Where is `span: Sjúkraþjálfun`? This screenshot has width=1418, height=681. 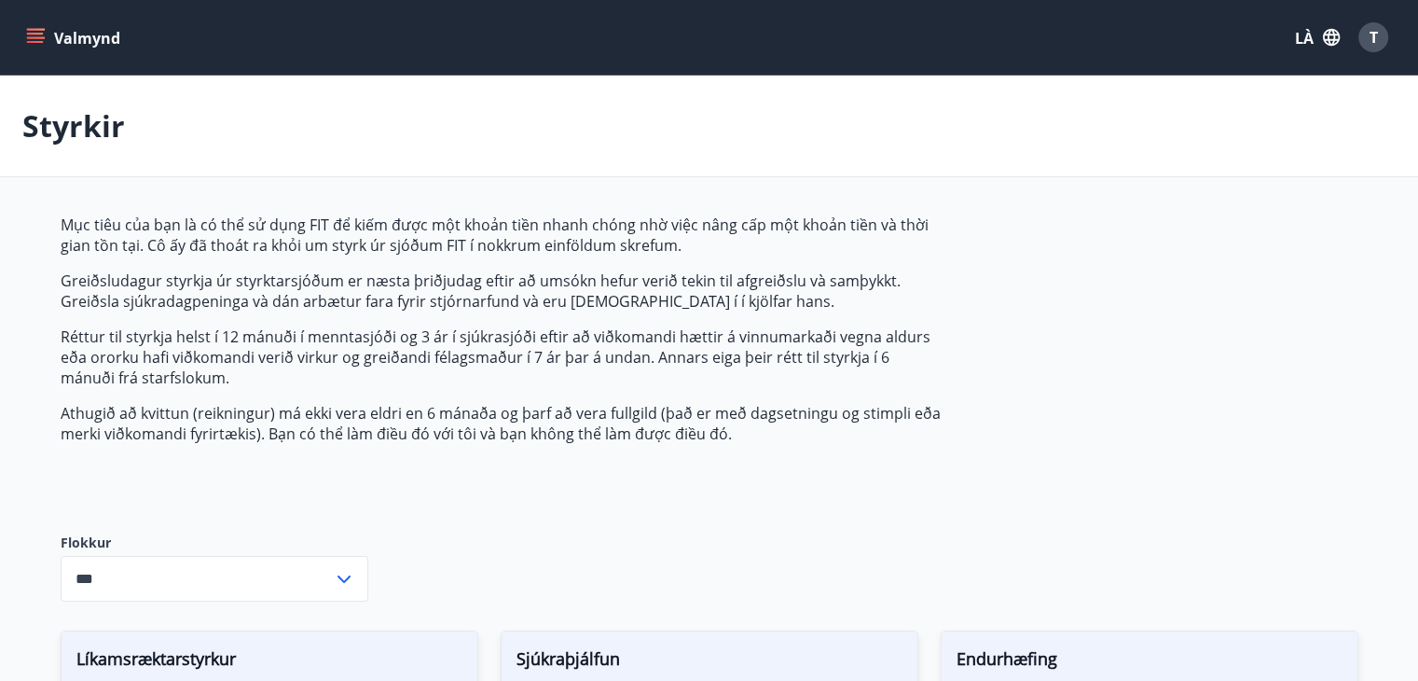 span: Sjúkraþjálfun is located at coordinates (710, 662).